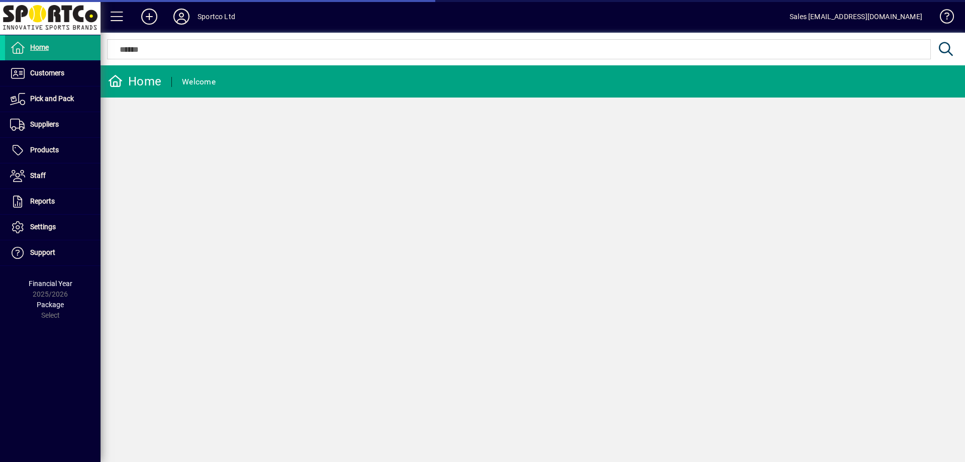 The width and height of the screenshot is (965, 462). Describe the element at coordinates (53, 150) in the screenshot. I see `a: Products` at that location.